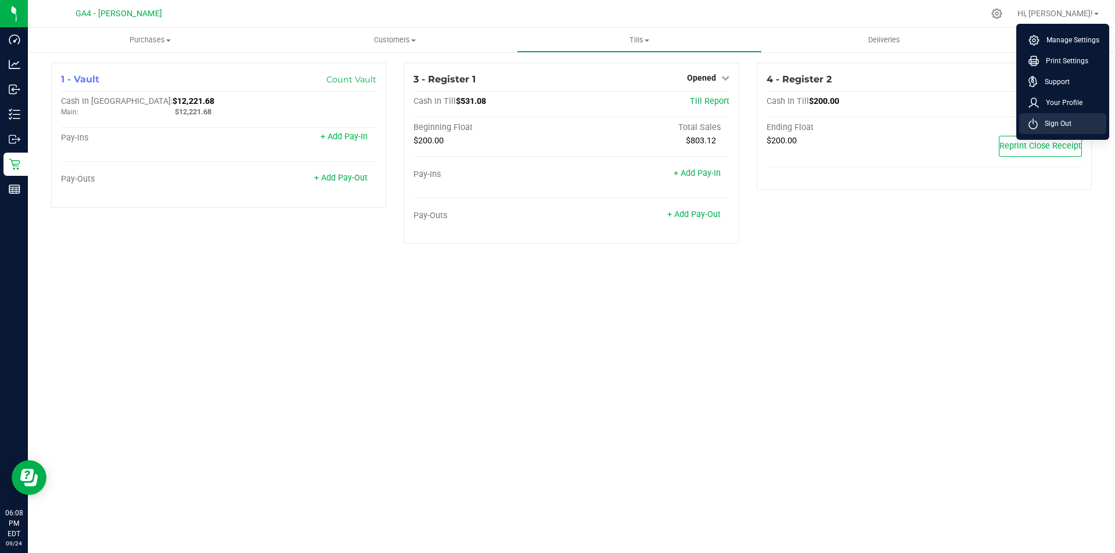  What do you see at coordinates (701, 141) in the screenshot?
I see `span: $803.12` at bounding box center [701, 141].